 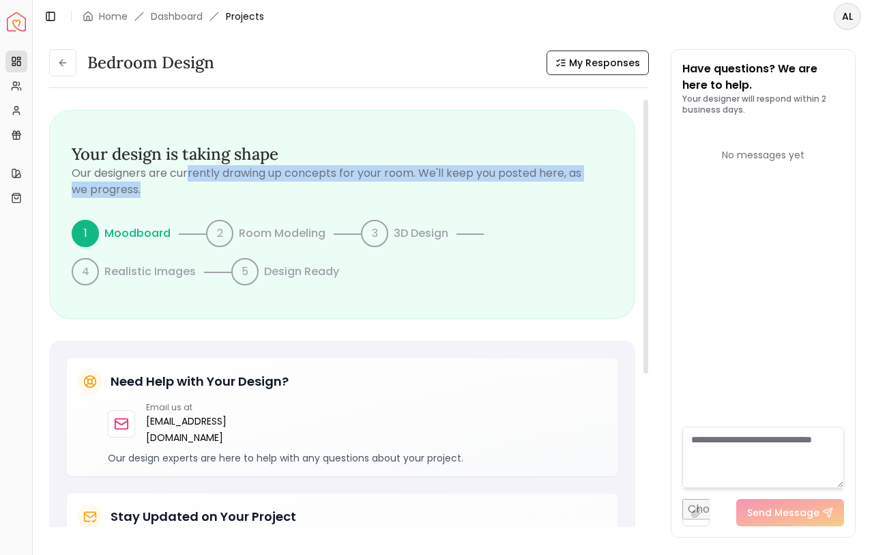 What do you see at coordinates (342, 154) in the screenshot?
I see `h3: Your design is taking shape` at bounding box center [342, 154].